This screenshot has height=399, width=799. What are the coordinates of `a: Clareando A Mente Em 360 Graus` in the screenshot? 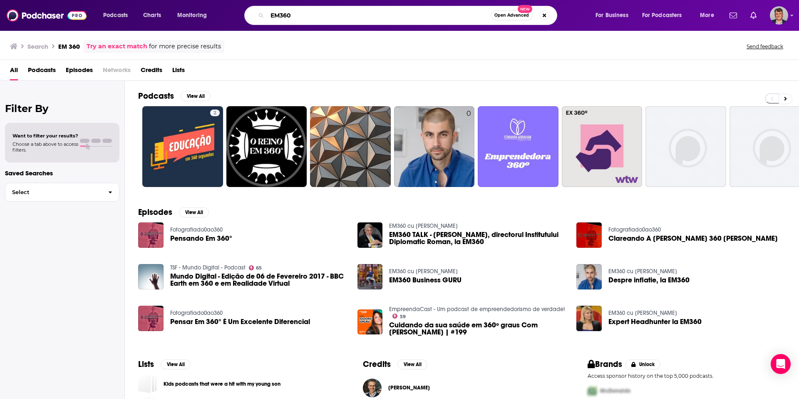 It's located at (693, 238).